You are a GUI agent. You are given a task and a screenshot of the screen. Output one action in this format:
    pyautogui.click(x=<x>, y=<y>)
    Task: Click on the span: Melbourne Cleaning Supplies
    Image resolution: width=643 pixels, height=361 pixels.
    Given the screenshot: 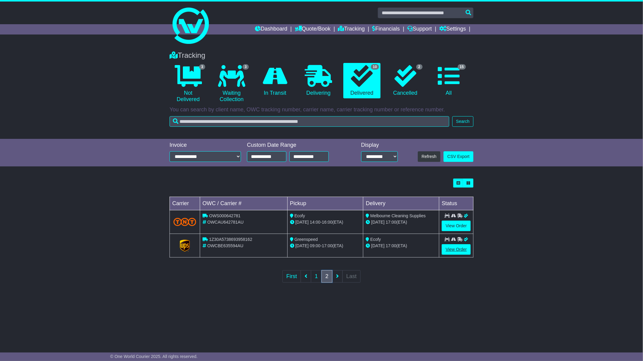 What is the action you would take?
    pyautogui.click(x=398, y=216)
    